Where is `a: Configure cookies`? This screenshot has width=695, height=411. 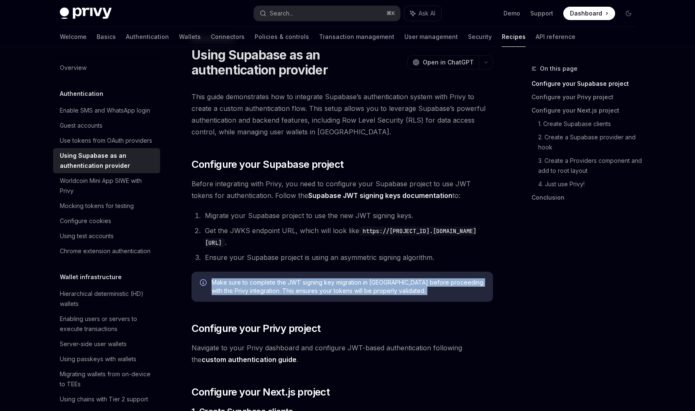
a: Configure cookies is located at coordinates (107, 221).